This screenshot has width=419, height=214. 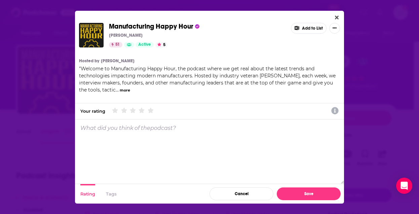 I want to click on span: Manufacturing Happy Hour, so click(x=151, y=26).